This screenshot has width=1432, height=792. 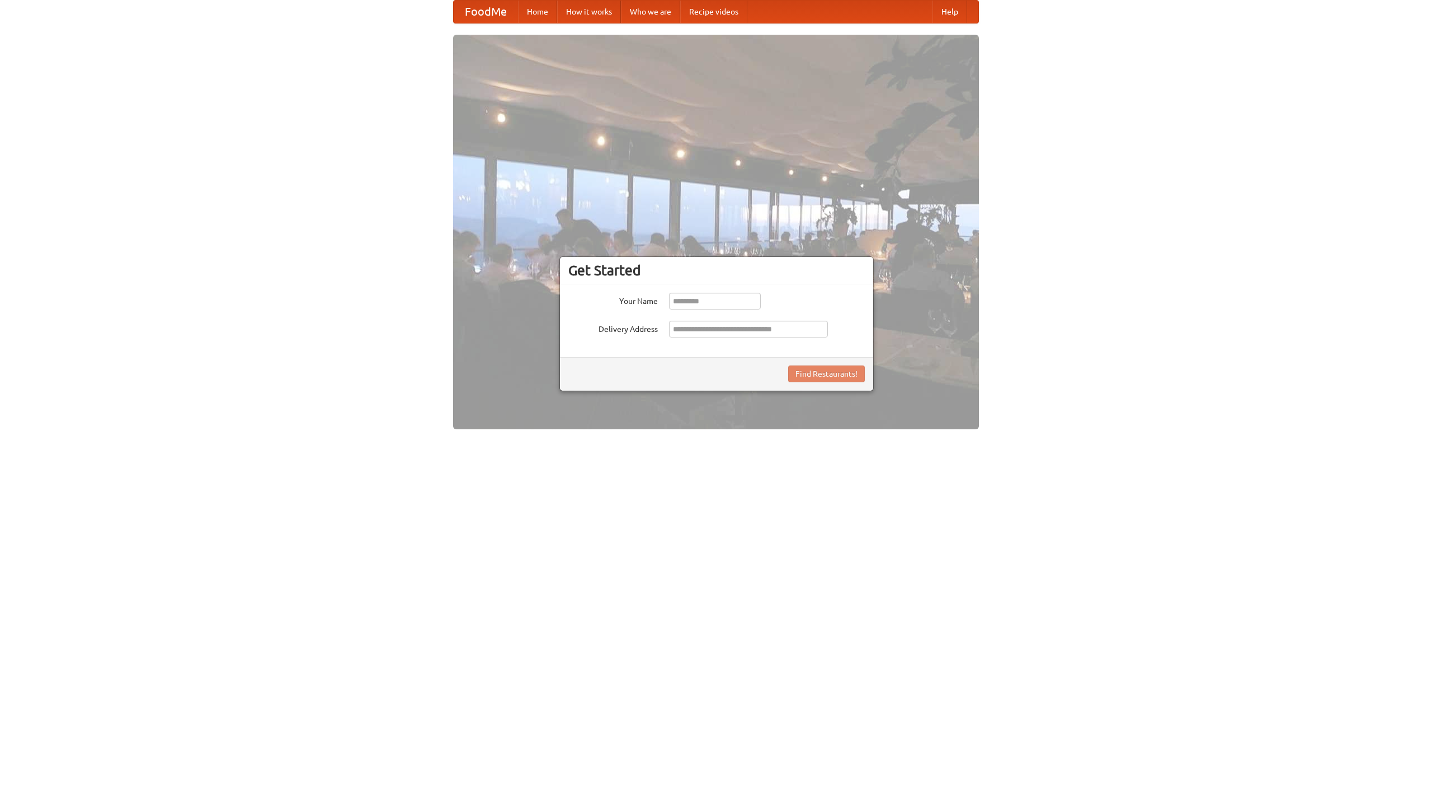 I want to click on a: How it works, so click(x=589, y=12).